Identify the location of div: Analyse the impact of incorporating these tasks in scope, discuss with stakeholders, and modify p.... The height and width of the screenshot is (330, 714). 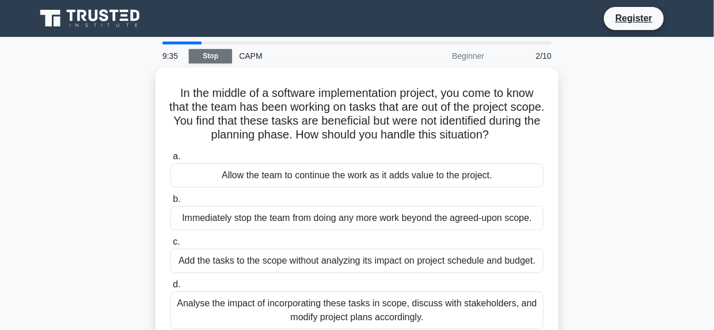
(357, 310).